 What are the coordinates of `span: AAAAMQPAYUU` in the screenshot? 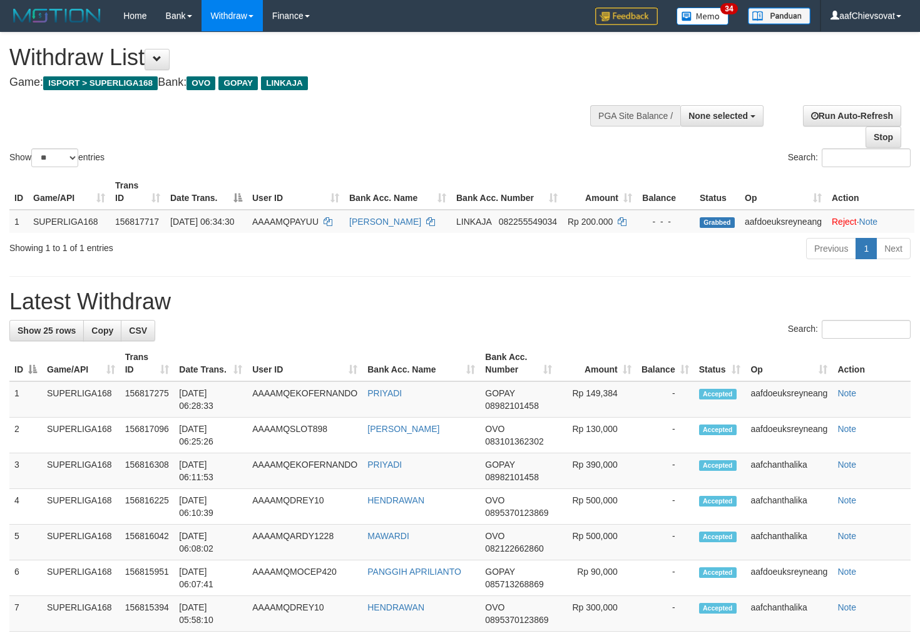 It's located at (286, 222).